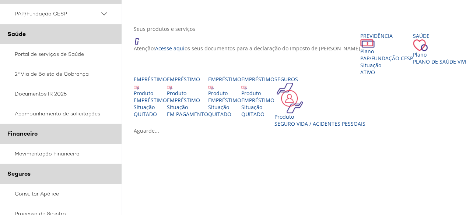 The height and width of the screenshot is (215, 466). I want to click on span: EM PAGAMENTO, so click(187, 114).